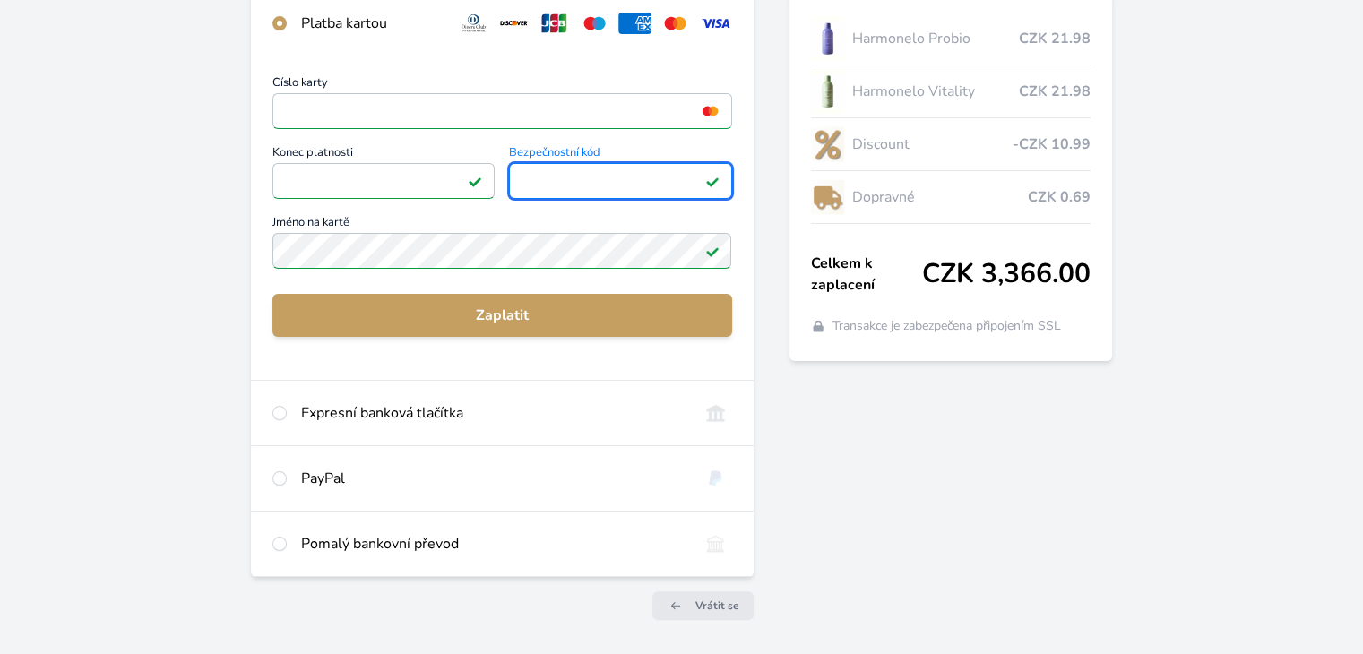  What do you see at coordinates (828, 197) in the screenshot?
I see `img: delivery-lo.png` at bounding box center [828, 197].